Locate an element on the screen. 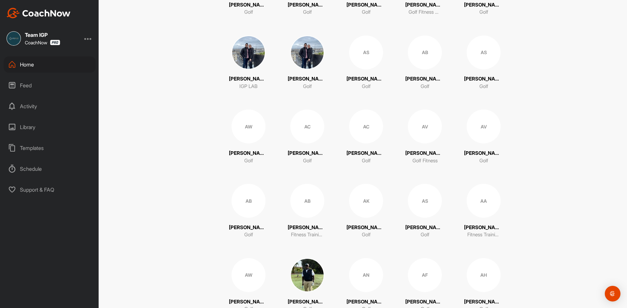  div: Support & FAQ is located at coordinates (50, 190).